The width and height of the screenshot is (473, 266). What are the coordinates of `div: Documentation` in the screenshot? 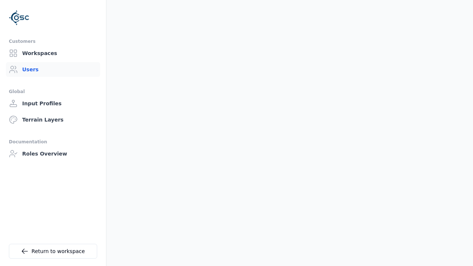 It's located at (53, 142).